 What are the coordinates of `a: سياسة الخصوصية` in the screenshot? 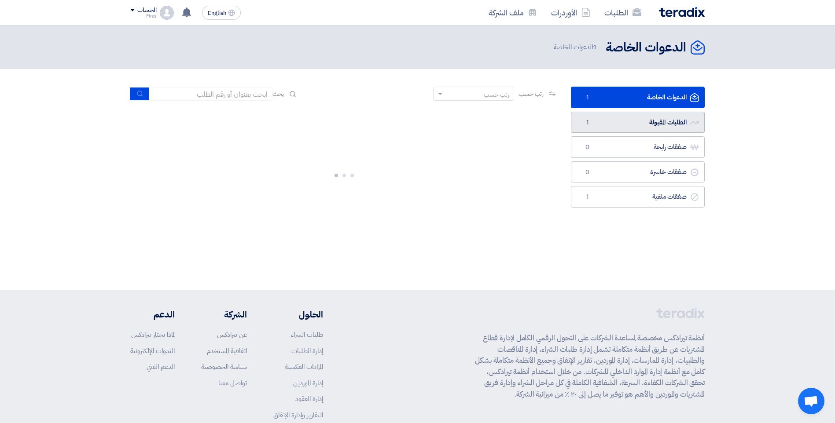 It's located at (224, 367).